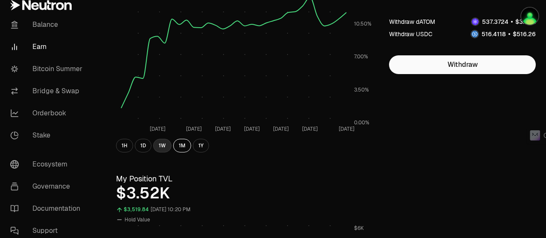 This screenshot has height=238, width=546. I want to click on span: Hold Value, so click(137, 220).